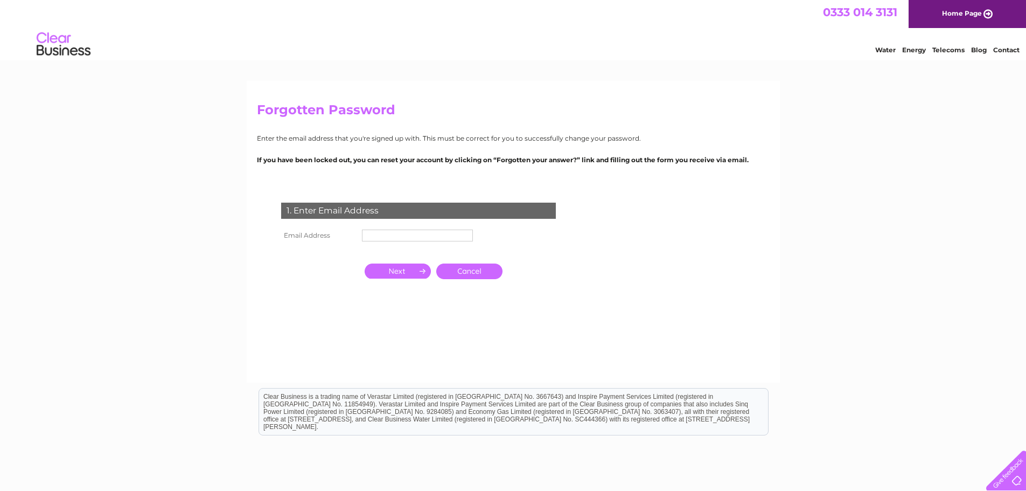 This screenshot has height=491, width=1026. What do you see at coordinates (513, 113) in the screenshot?
I see `h2: Forgotten Password` at bounding box center [513, 113].